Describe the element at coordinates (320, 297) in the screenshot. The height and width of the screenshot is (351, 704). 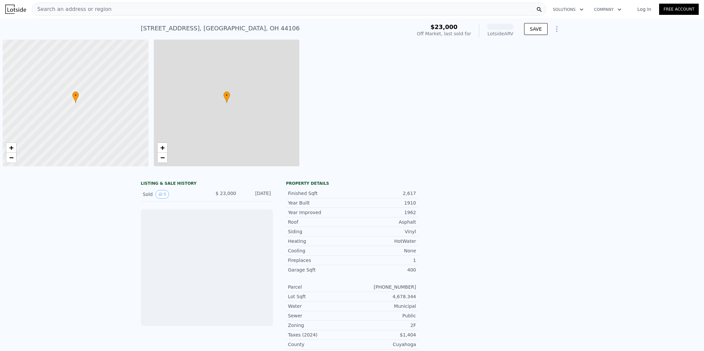
I see `div: Lot Sqft` at that location.